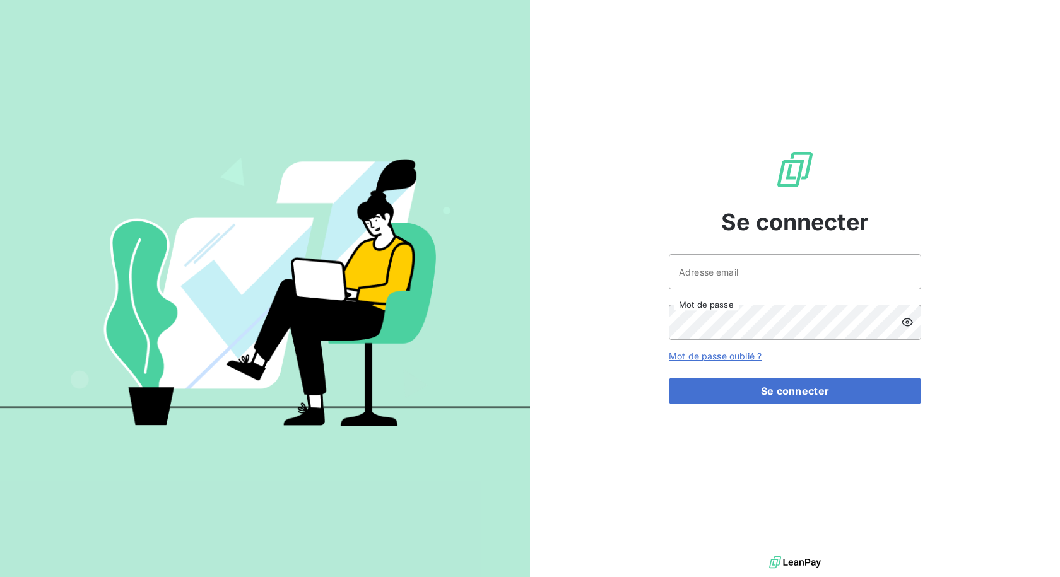 This screenshot has width=1060, height=577. I want to click on a: Mot de passe oublié ?, so click(715, 356).